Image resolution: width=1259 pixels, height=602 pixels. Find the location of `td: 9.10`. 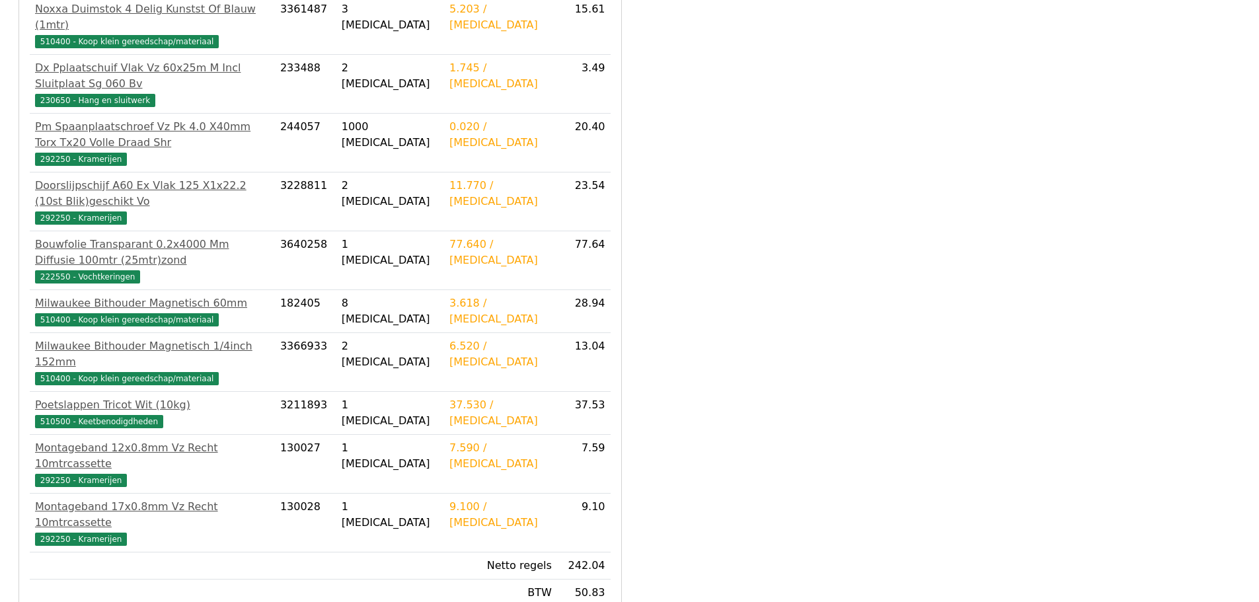

td: 9.10 is located at coordinates (583, 523).